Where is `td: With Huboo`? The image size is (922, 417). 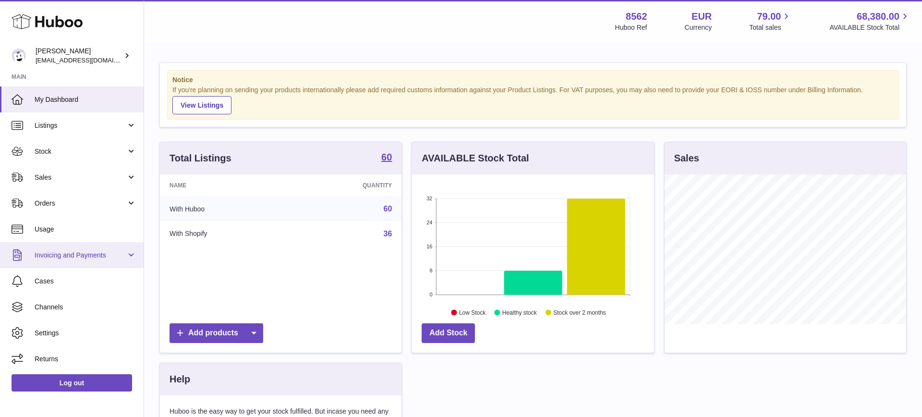
td: With Huboo is located at coordinates (225, 209).